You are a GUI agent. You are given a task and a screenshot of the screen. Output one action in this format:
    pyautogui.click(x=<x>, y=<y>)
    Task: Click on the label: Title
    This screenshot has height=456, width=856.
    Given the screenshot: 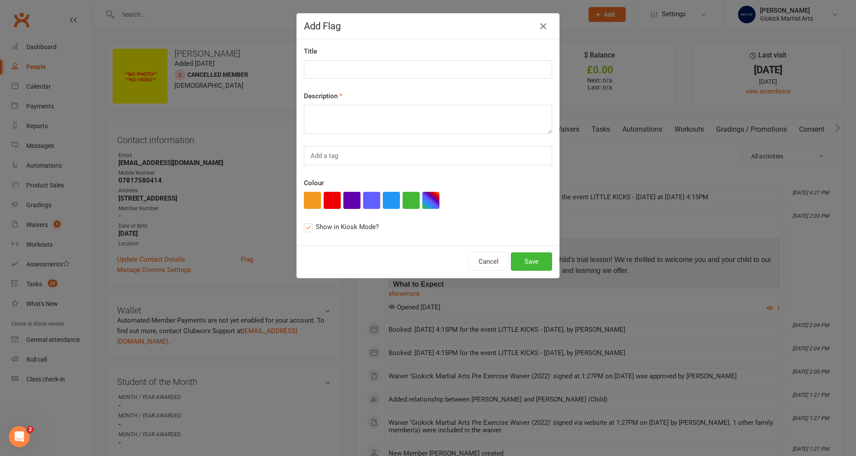 What is the action you would take?
    pyautogui.click(x=311, y=51)
    